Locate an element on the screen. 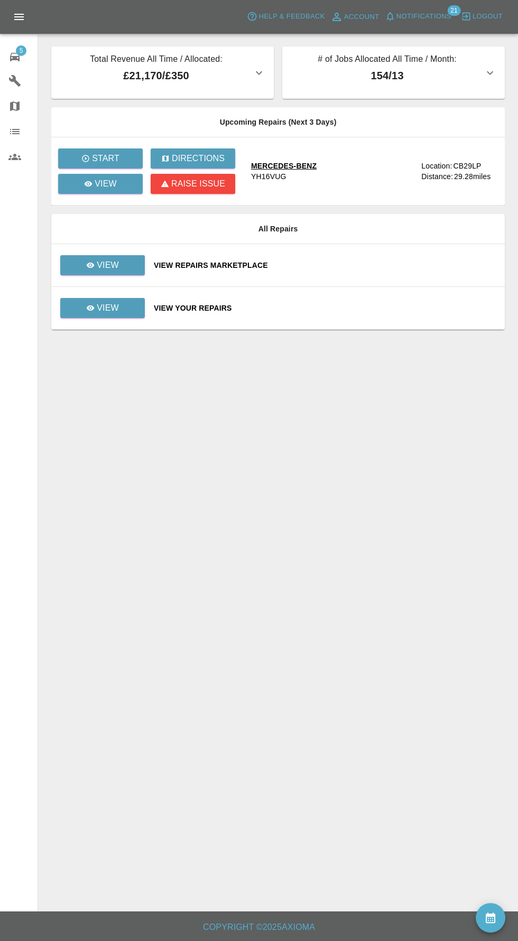  button: Raise issue is located at coordinates (193, 184).